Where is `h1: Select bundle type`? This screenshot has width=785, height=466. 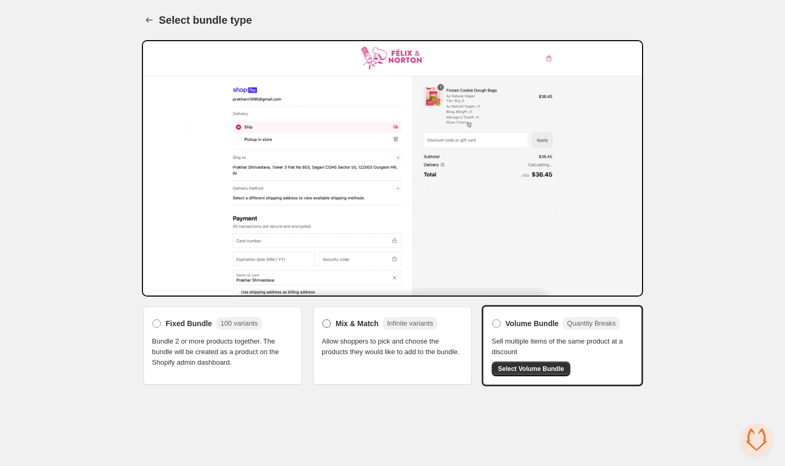
h1: Select bundle type is located at coordinates (205, 20).